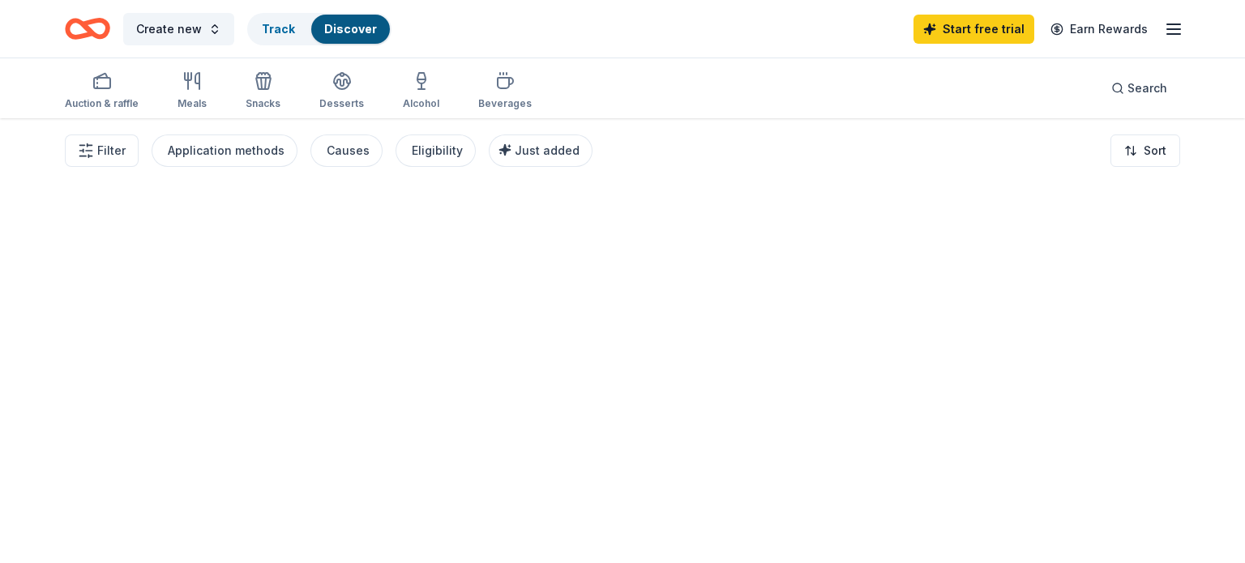 This screenshot has height=563, width=1245. What do you see at coordinates (178, 29) in the screenshot?
I see `button: Create new` at bounding box center [178, 29].